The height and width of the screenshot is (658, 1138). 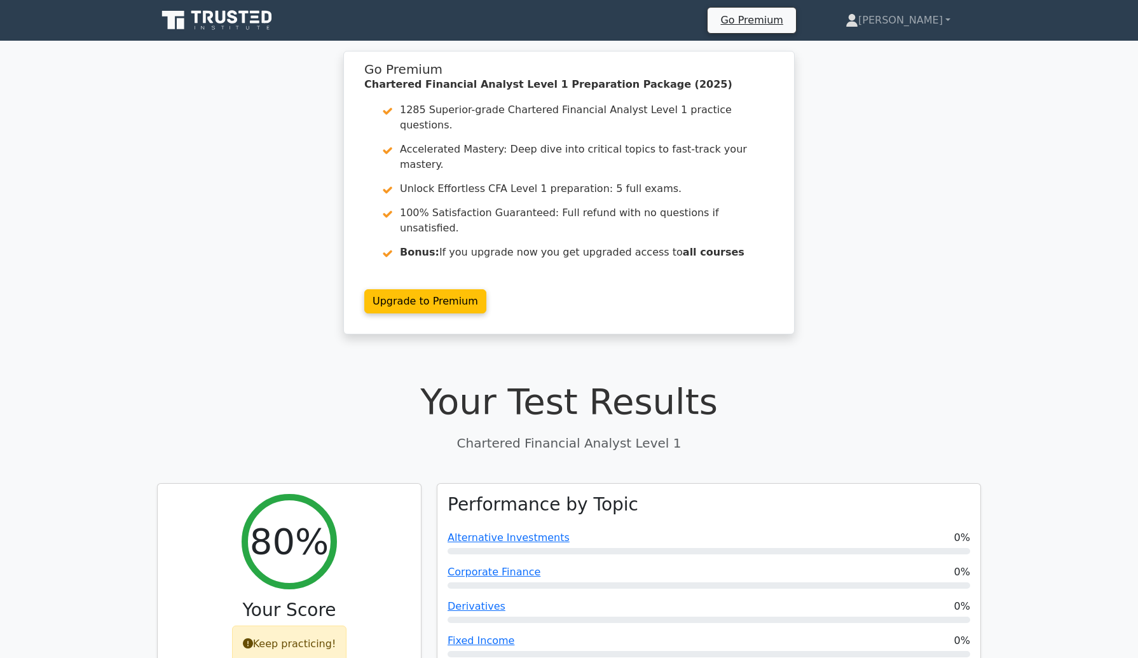 I want to click on a: Corporate Finance, so click(x=494, y=572).